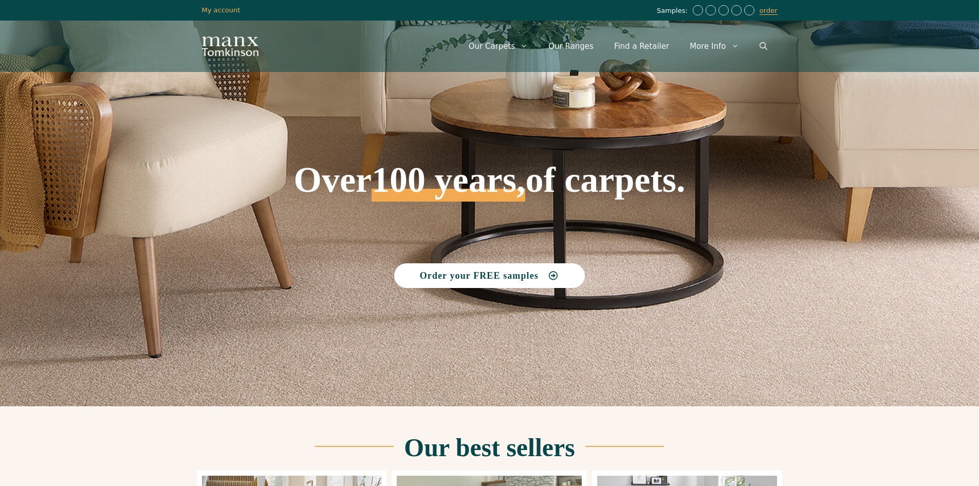 This screenshot has height=486, width=979. I want to click on nav: Primary, so click(618, 46).